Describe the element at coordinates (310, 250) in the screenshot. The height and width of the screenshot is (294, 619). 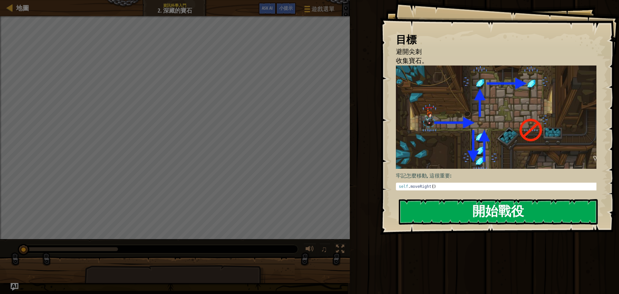
I see `button: 調整音量` at that location.